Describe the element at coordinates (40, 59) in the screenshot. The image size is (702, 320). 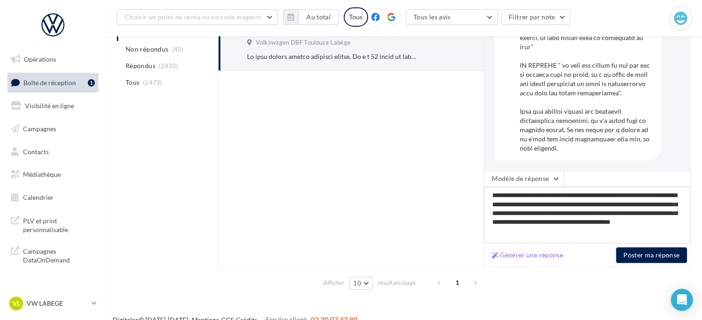
I see `span: Opérations` at that location.